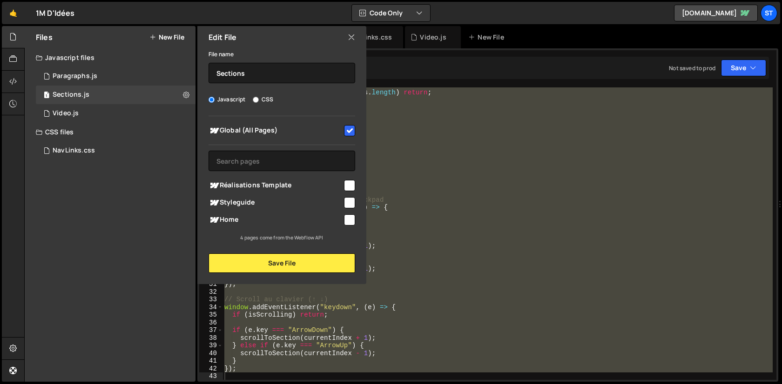 The height and width of the screenshot is (384, 782). What do you see at coordinates (692, 68) in the screenshot?
I see `div: Not saved to prod` at bounding box center [692, 68].